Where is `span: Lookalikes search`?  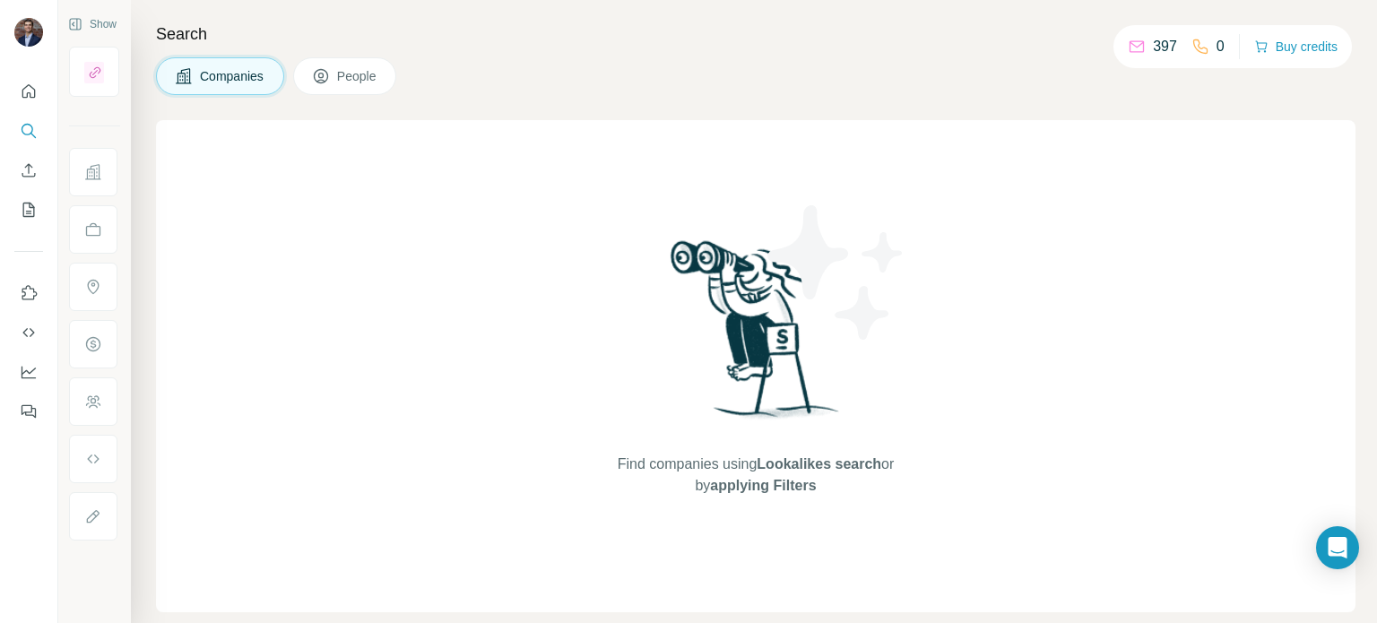
span: Lookalikes search is located at coordinates (818, 463).